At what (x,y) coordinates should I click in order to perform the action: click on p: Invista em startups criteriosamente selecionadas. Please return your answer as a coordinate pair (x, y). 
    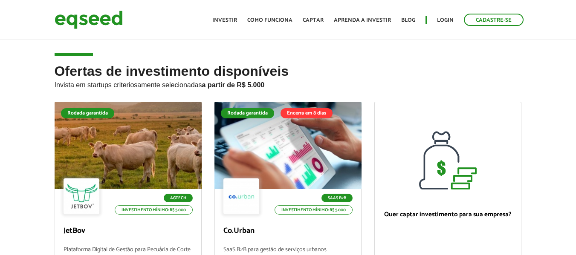
    Looking at the image, I should click on (288, 84).